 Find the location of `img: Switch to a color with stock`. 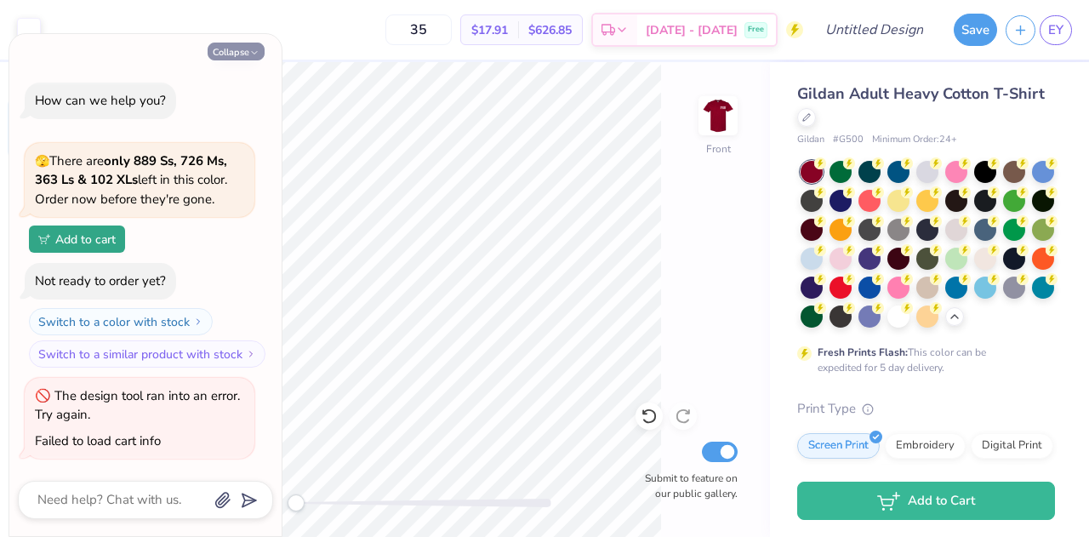

img: Switch to a color with stock is located at coordinates (198, 322).